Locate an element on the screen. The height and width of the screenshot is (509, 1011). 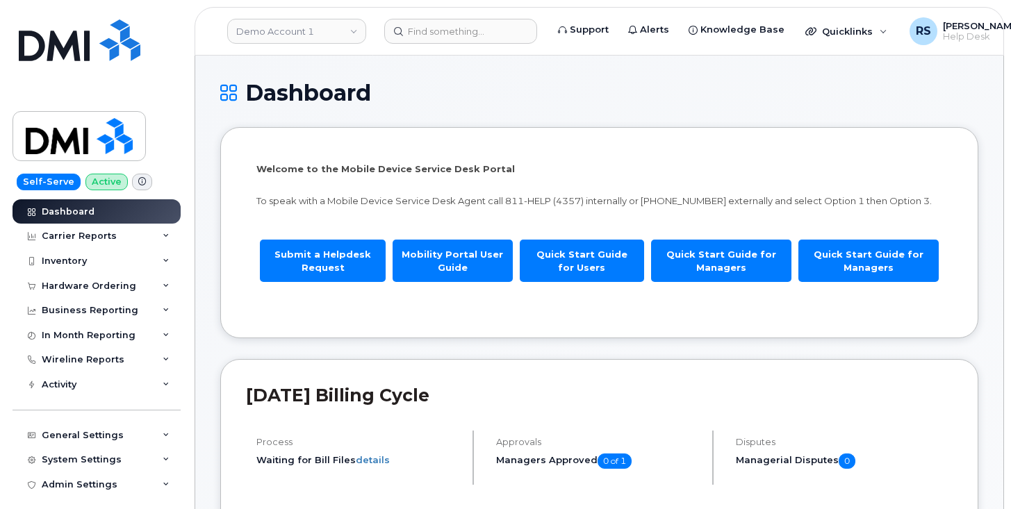
h4: Process is located at coordinates (358, 442).